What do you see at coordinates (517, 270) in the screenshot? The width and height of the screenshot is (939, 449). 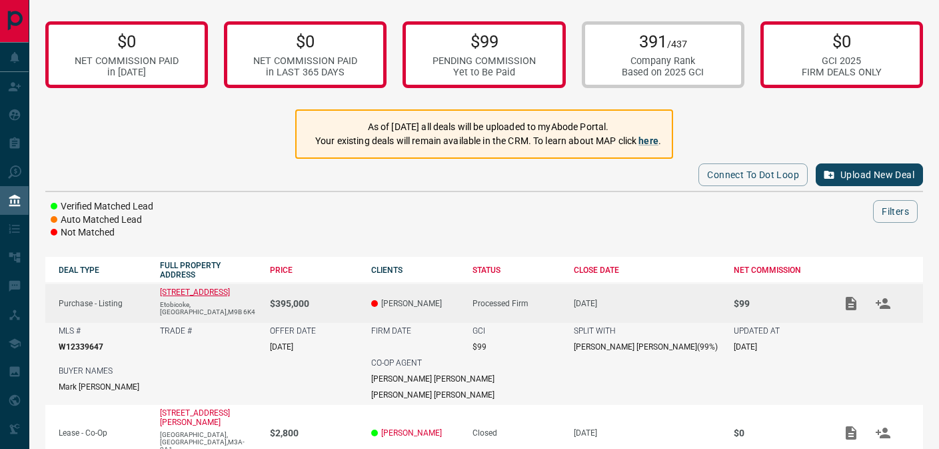 I see `div: STATUS` at bounding box center [517, 270].